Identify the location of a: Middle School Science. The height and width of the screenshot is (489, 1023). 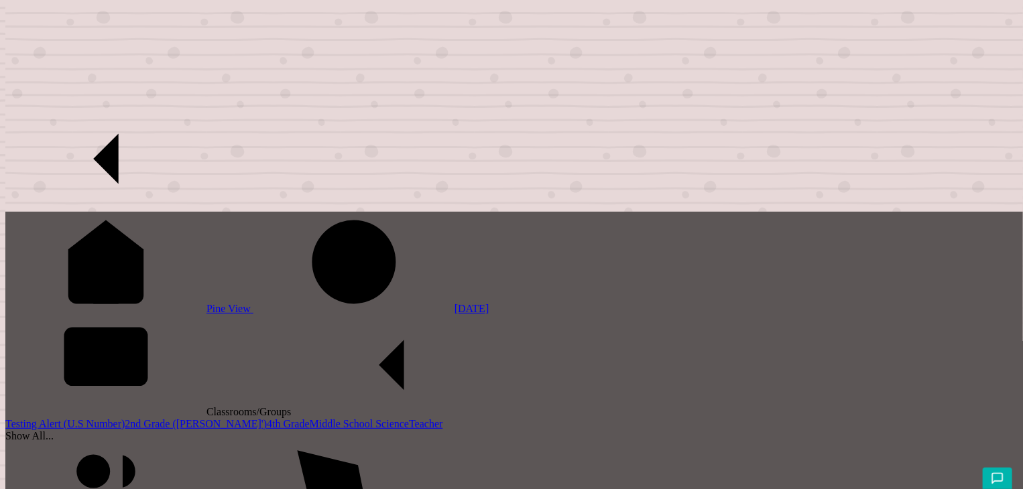
(359, 424).